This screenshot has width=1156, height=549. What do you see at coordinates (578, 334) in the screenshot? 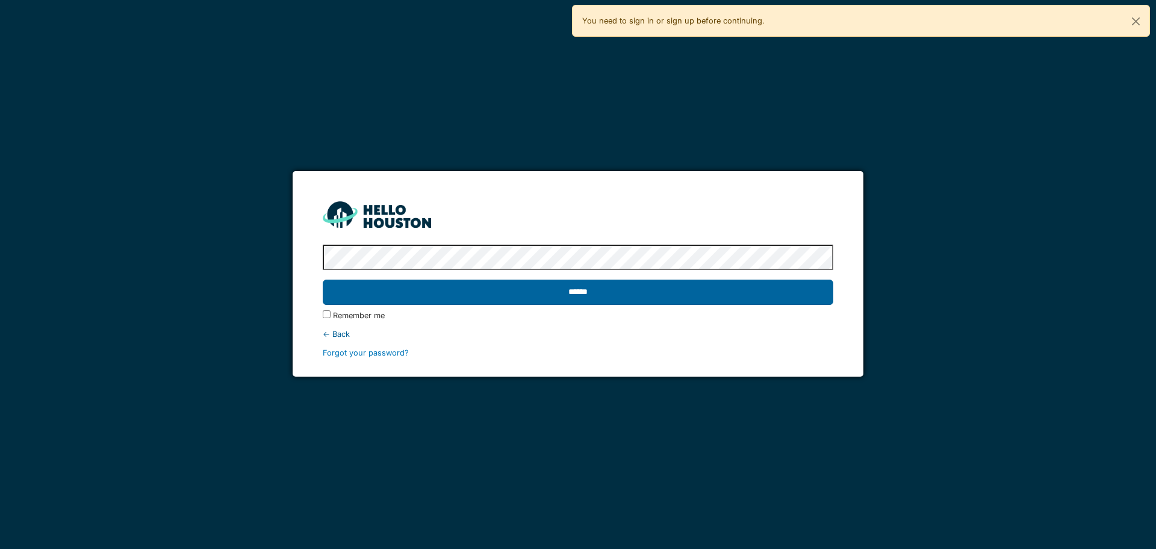
I see `div: ← Back` at bounding box center [578, 334].